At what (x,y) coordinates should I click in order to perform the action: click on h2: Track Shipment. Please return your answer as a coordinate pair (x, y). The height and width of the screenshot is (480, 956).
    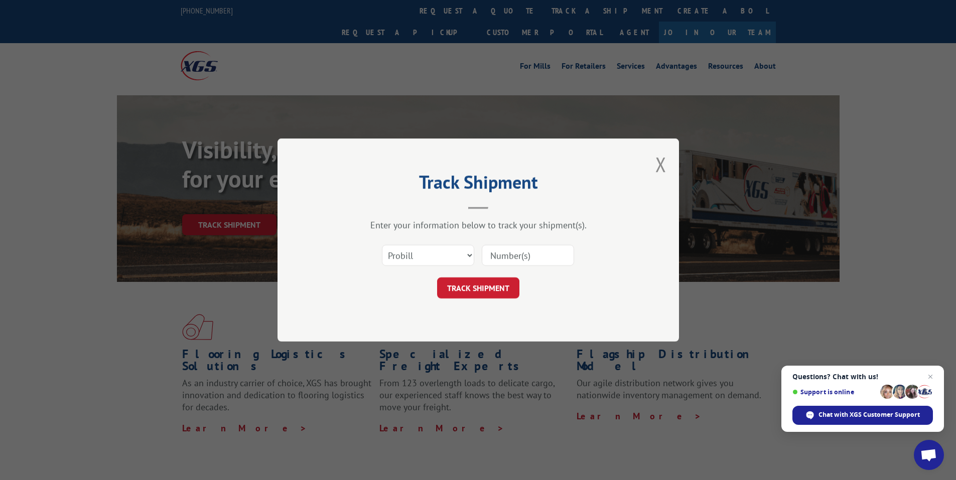
    Looking at the image, I should click on (478, 185).